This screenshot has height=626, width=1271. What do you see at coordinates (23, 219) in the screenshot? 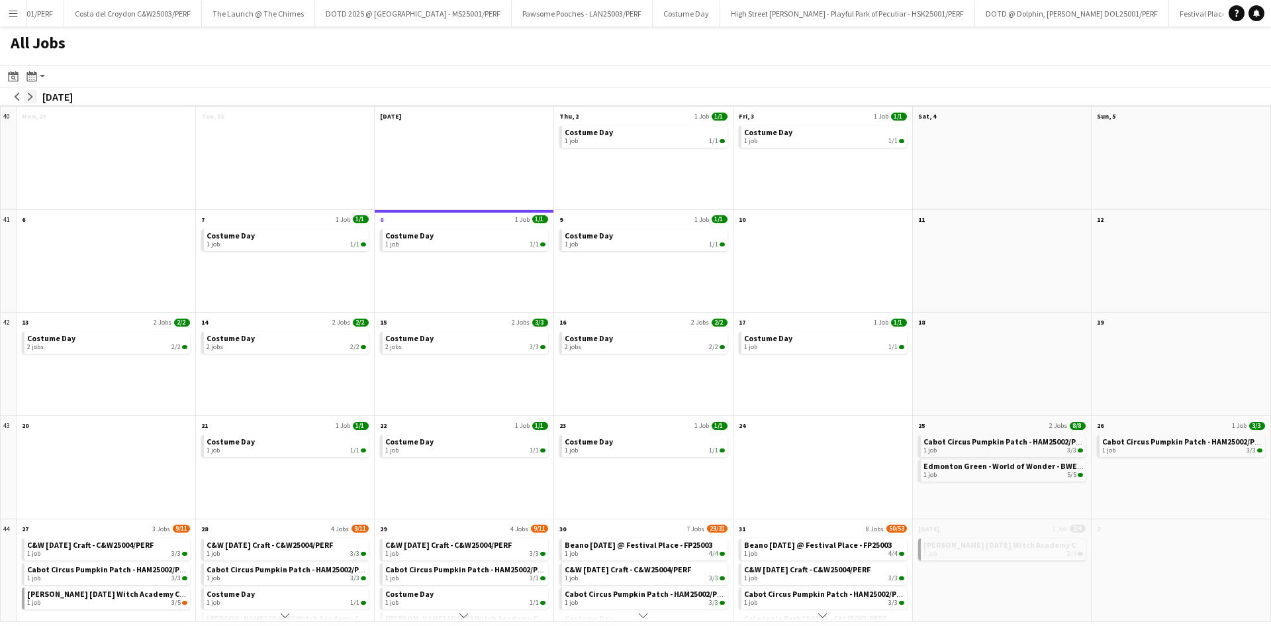
I see `span: 6` at bounding box center [23, 219].